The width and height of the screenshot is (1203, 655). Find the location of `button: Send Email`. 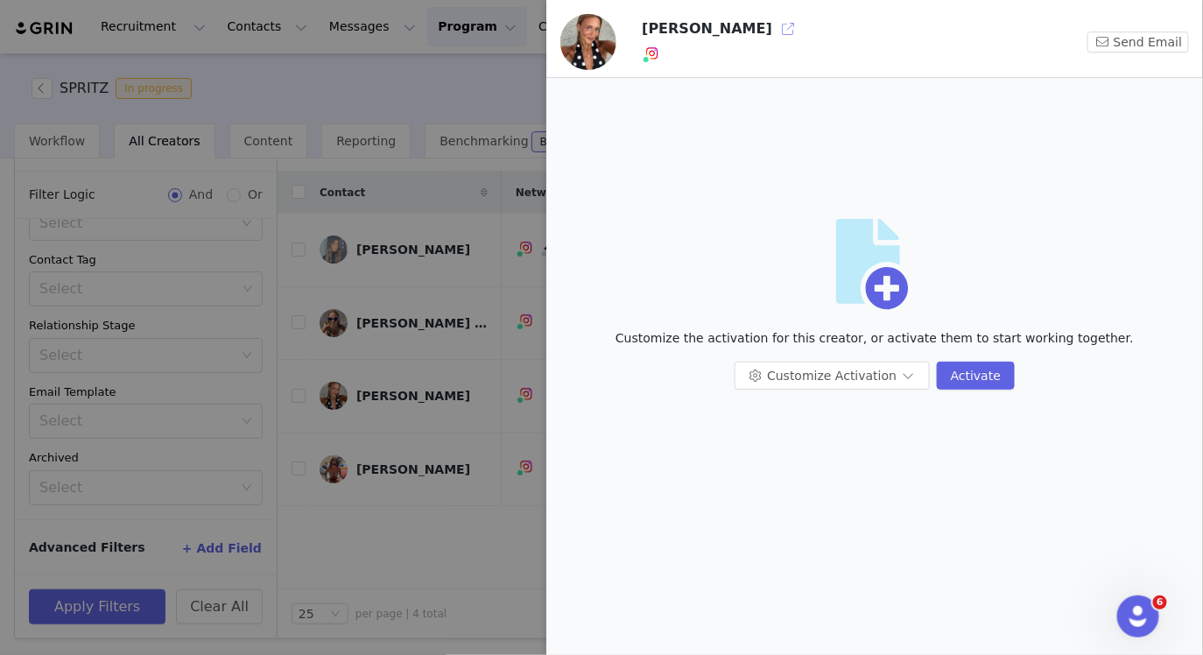

button: Send Email is located at coordinates (1138, 42).